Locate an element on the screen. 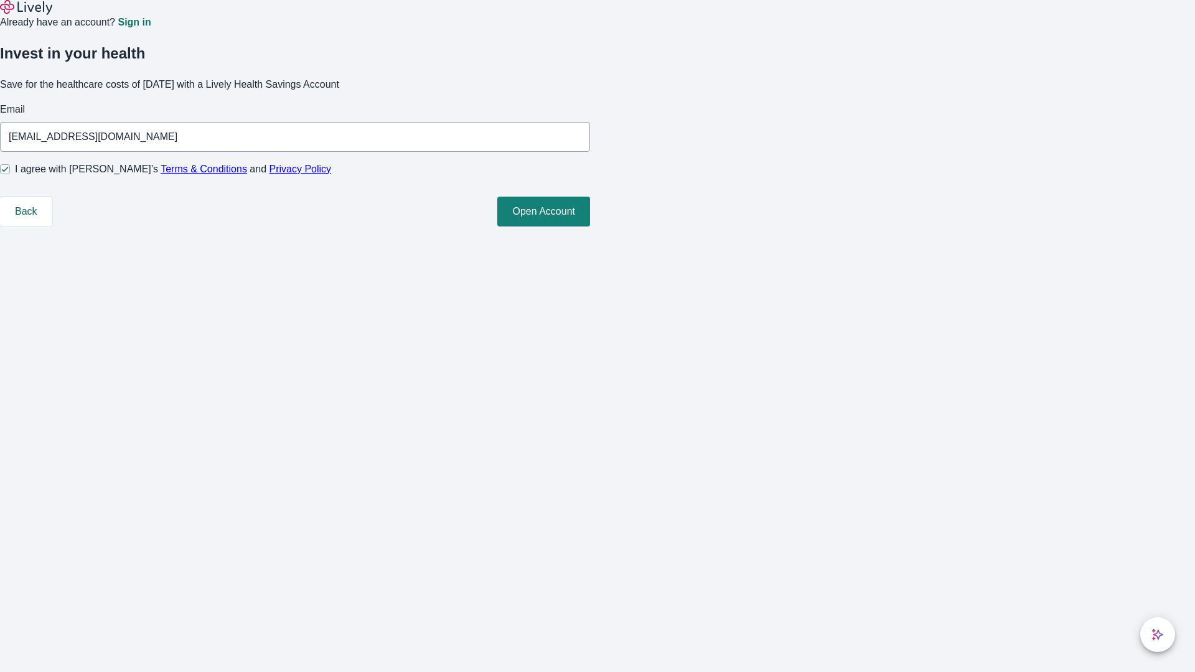 The width and height of the screenshot is (1195, 672). a: Privacy Policy is located at coordinates (301, 169).